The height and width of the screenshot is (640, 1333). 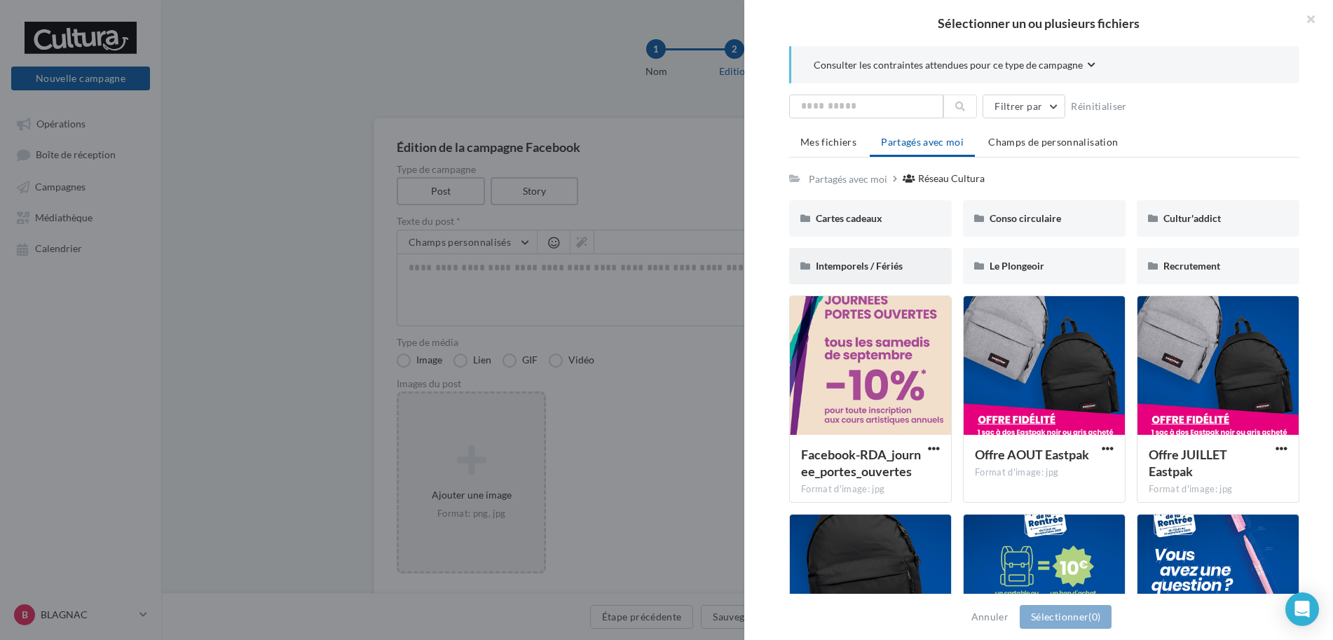 What do you see at coordinates (859, 266) in the screenshot?
I see `span: Intemporels / Fériés` at bounding box center [859, 266].